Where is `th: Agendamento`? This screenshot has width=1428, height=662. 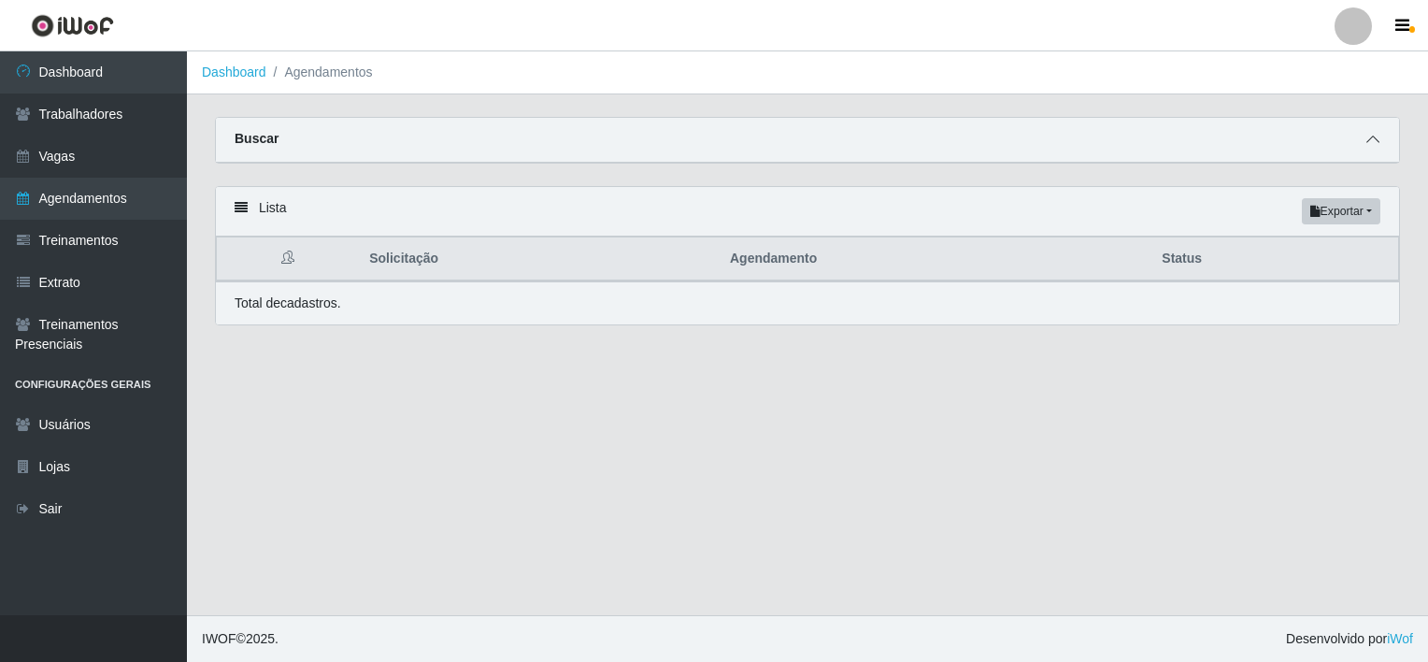 th: Agendamento is located at coordinates (935, 259).